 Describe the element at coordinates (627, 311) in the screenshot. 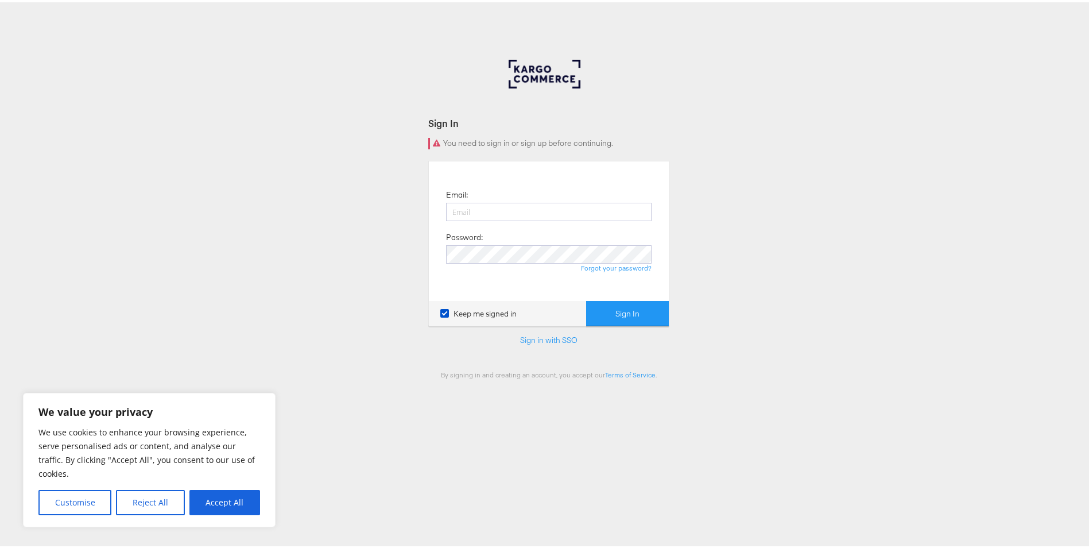

I see `button: Sign In` at that location.